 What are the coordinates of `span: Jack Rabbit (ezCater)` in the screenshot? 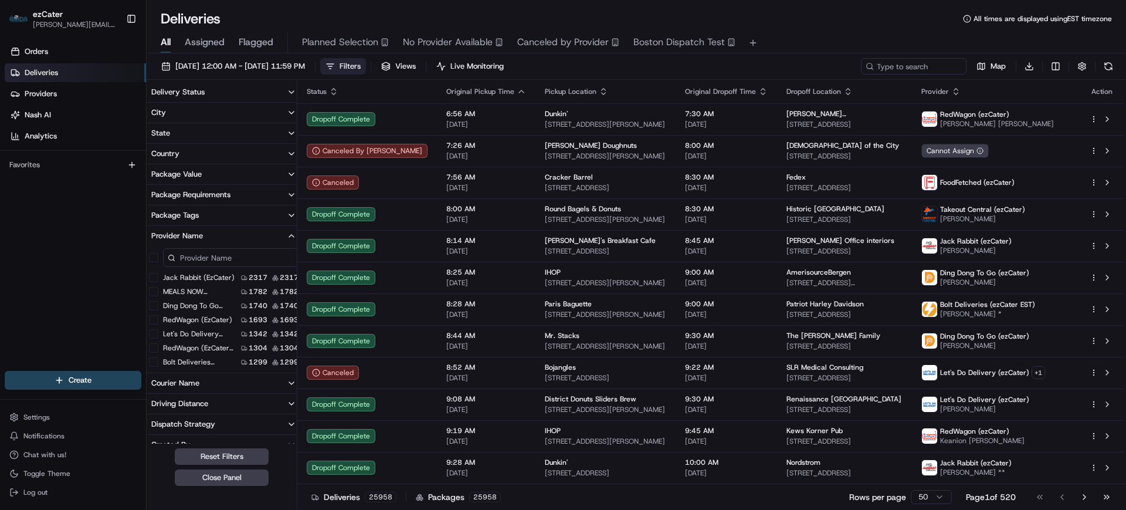 It's located at (976, 241).